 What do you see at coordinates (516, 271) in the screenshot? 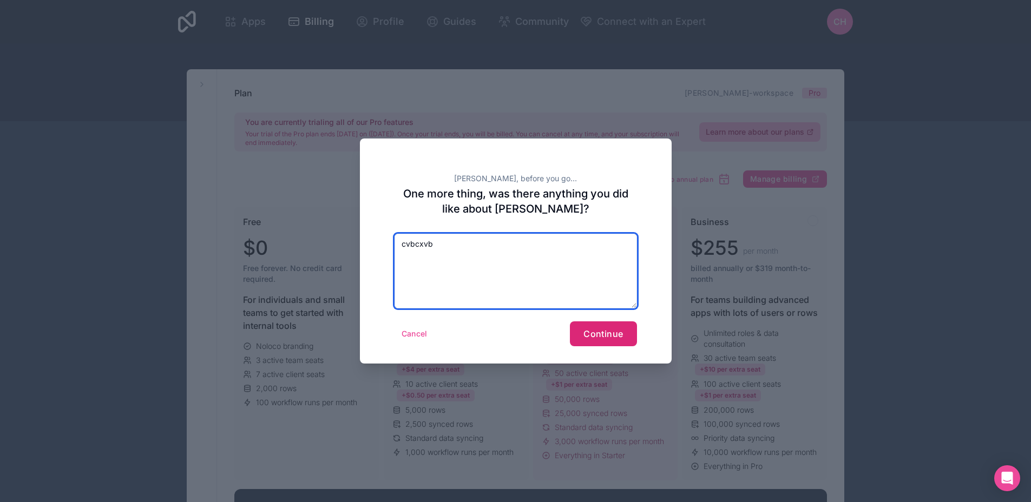
I see `textarea: cvbcxvb` at bounding box center [516, 271].